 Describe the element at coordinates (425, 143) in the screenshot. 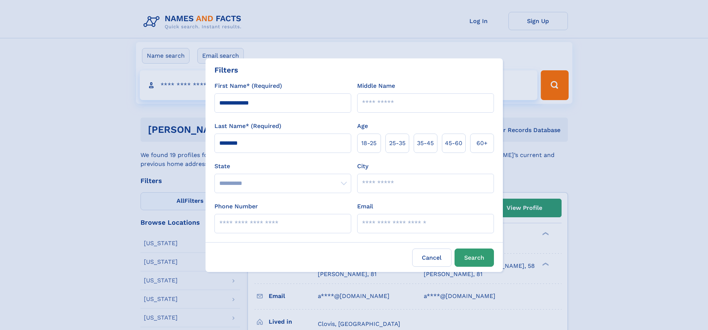

I see `span: 35‑45` at that location.